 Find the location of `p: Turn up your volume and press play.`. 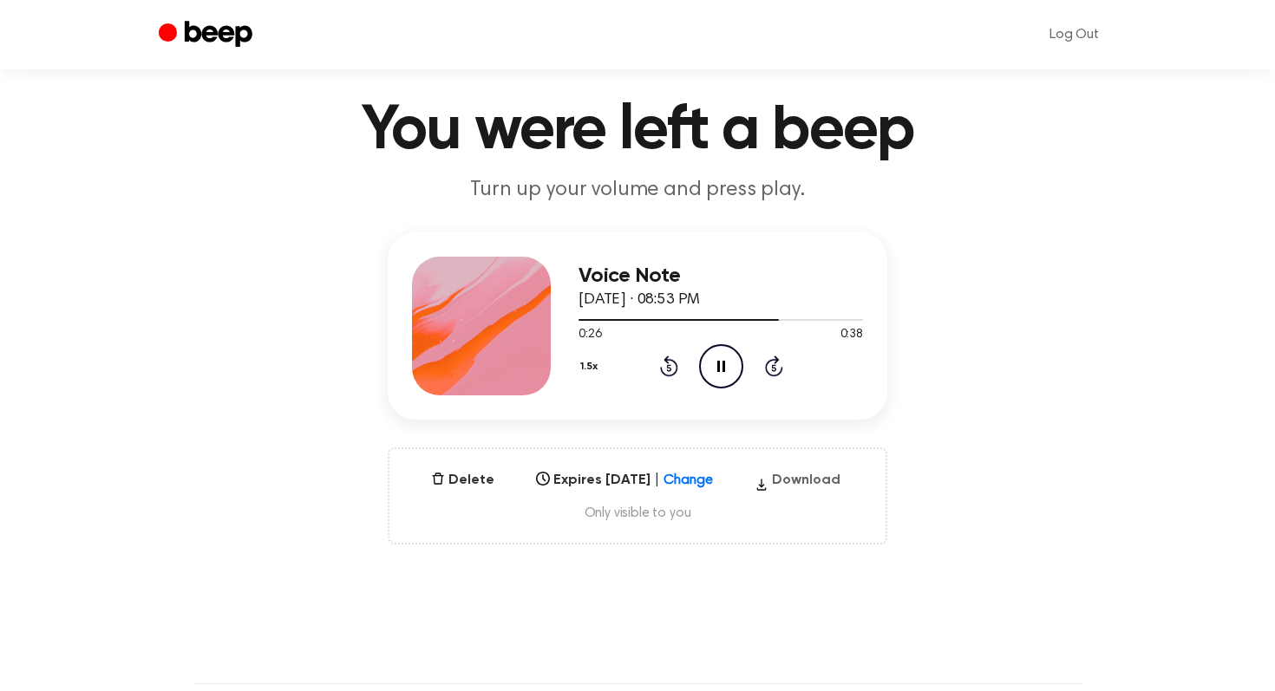

p: Turn up your volume and press play. is located at coordinates (637, 190).